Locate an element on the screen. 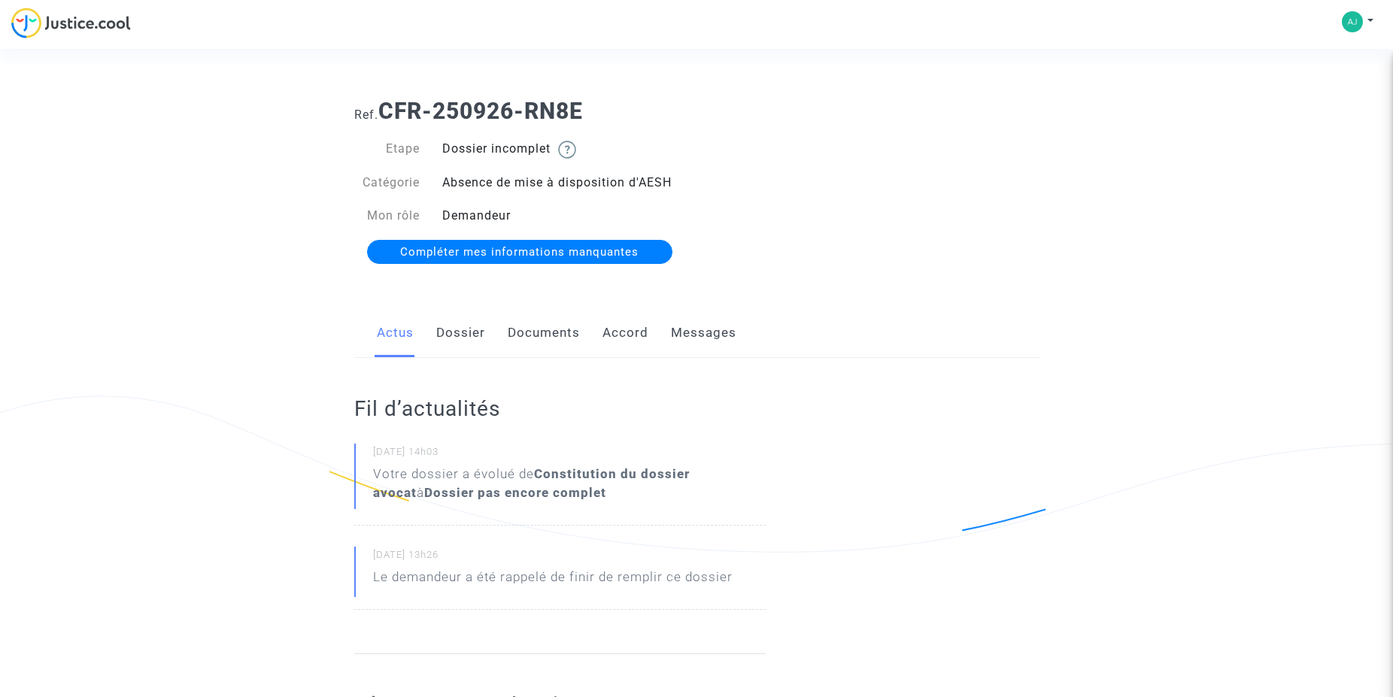 The image size is (1393, 697). div: Dossier incomplet is located at coordinates (563, 149).